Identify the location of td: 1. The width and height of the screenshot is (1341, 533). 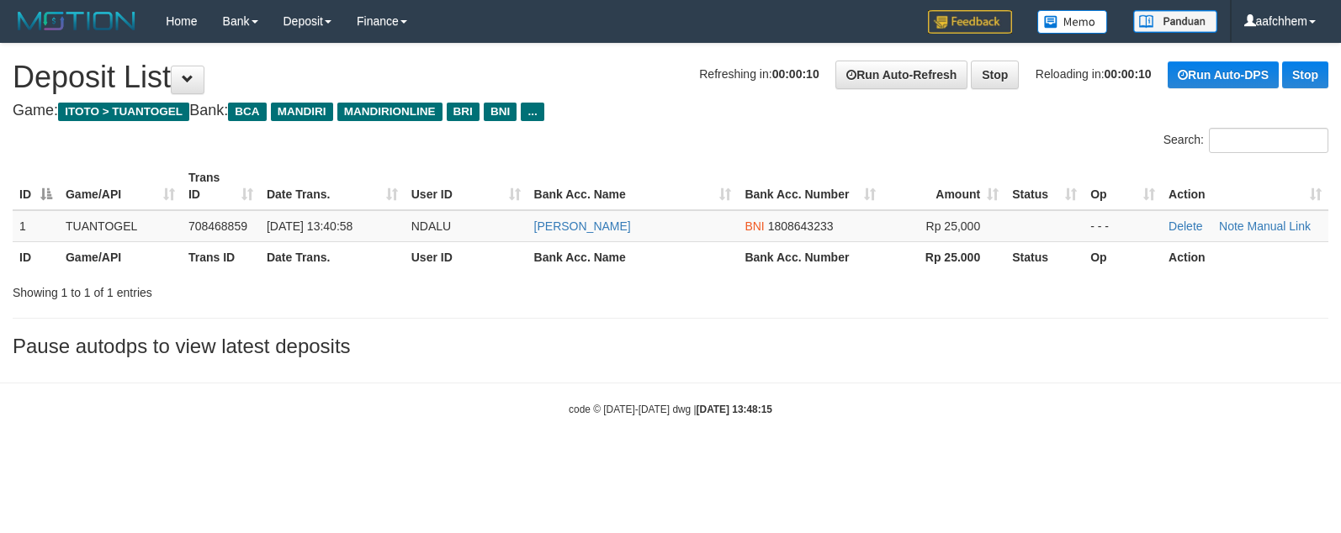
(35, 226).